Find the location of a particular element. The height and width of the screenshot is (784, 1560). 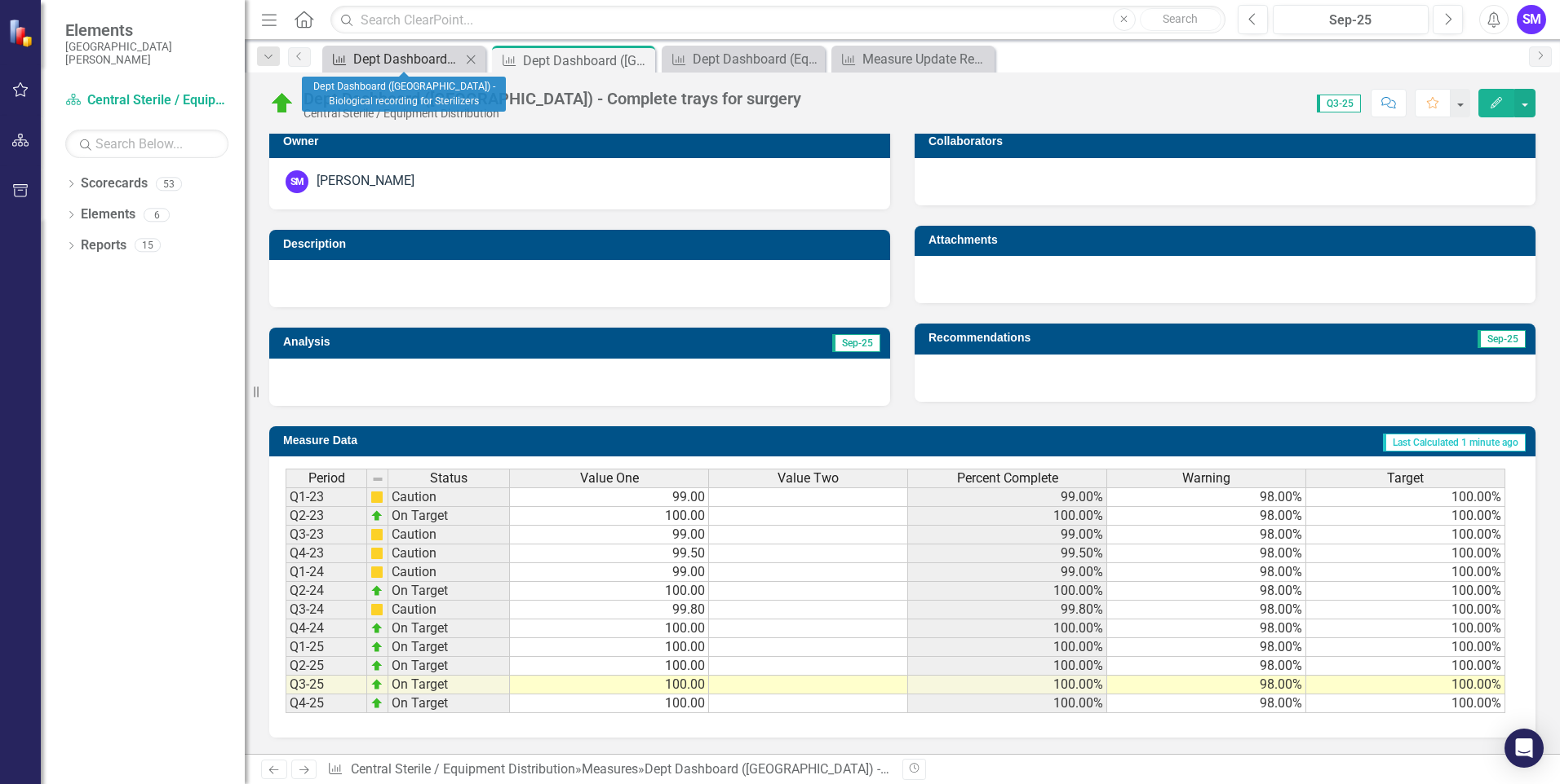

td: Q1-23 is located at coordinates (327, 497).